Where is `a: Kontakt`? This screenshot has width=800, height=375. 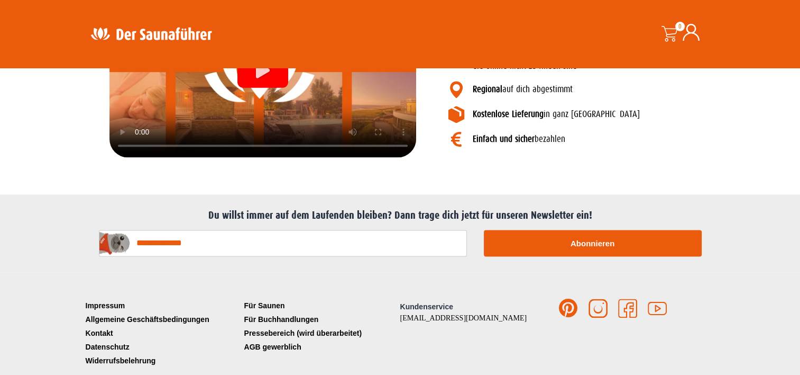
a: Kontakt is located at coordinates (162, 333).